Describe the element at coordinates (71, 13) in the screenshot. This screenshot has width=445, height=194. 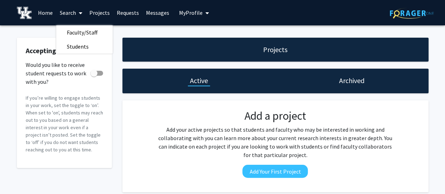
I see `a: Search` at that location.